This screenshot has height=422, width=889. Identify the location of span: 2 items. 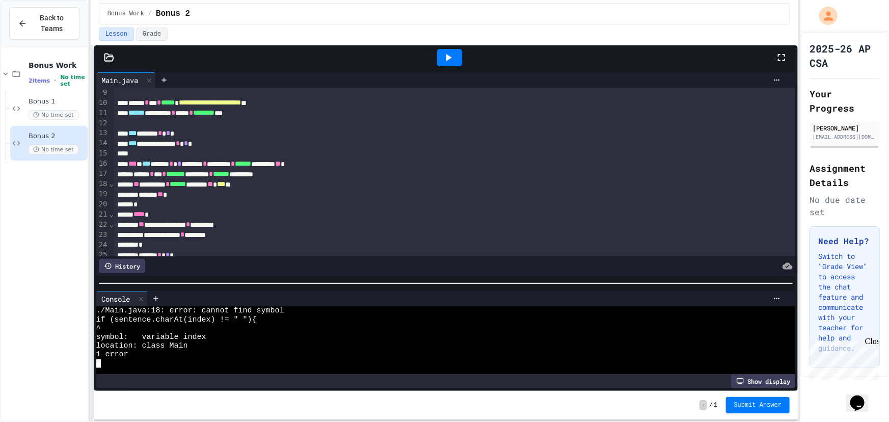
(39, 81).